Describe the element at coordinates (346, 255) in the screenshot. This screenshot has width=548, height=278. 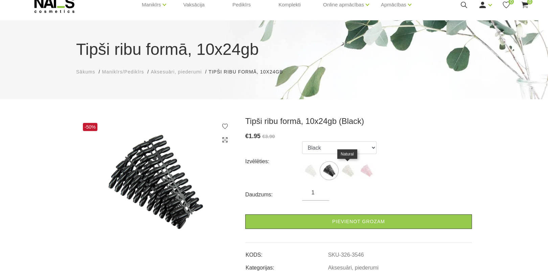
I see `a: SKU-326-3546` at that location.